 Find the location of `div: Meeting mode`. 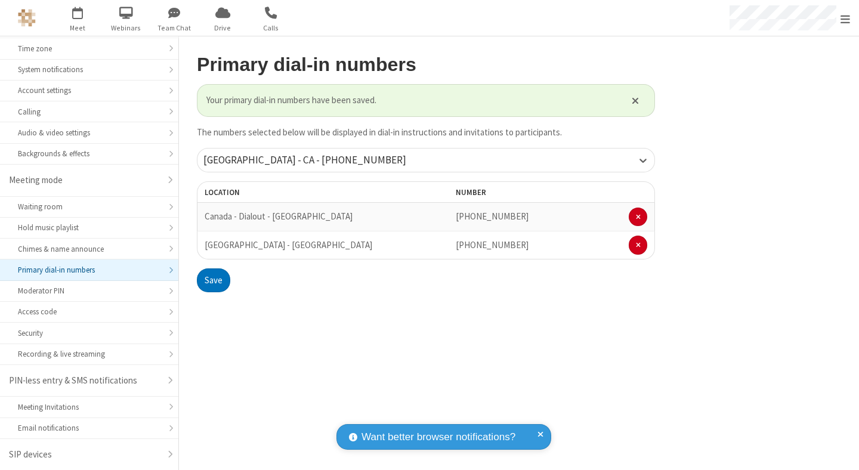

div: Meeting mode is located at coordinates (85, 180).